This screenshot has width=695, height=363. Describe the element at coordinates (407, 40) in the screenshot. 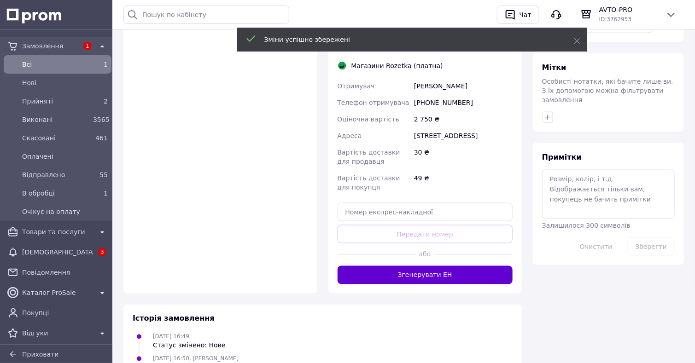

I see `div: Зміни успішно збережені` at that location.